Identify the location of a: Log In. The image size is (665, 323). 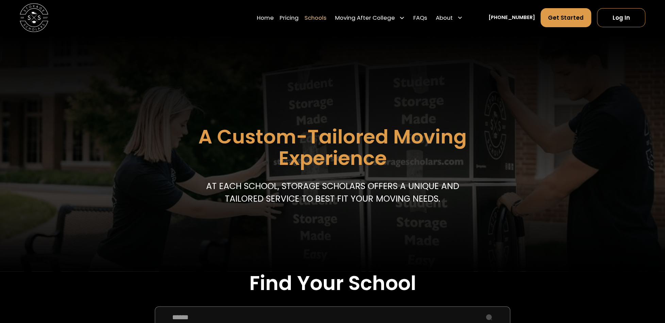
(622, 18).